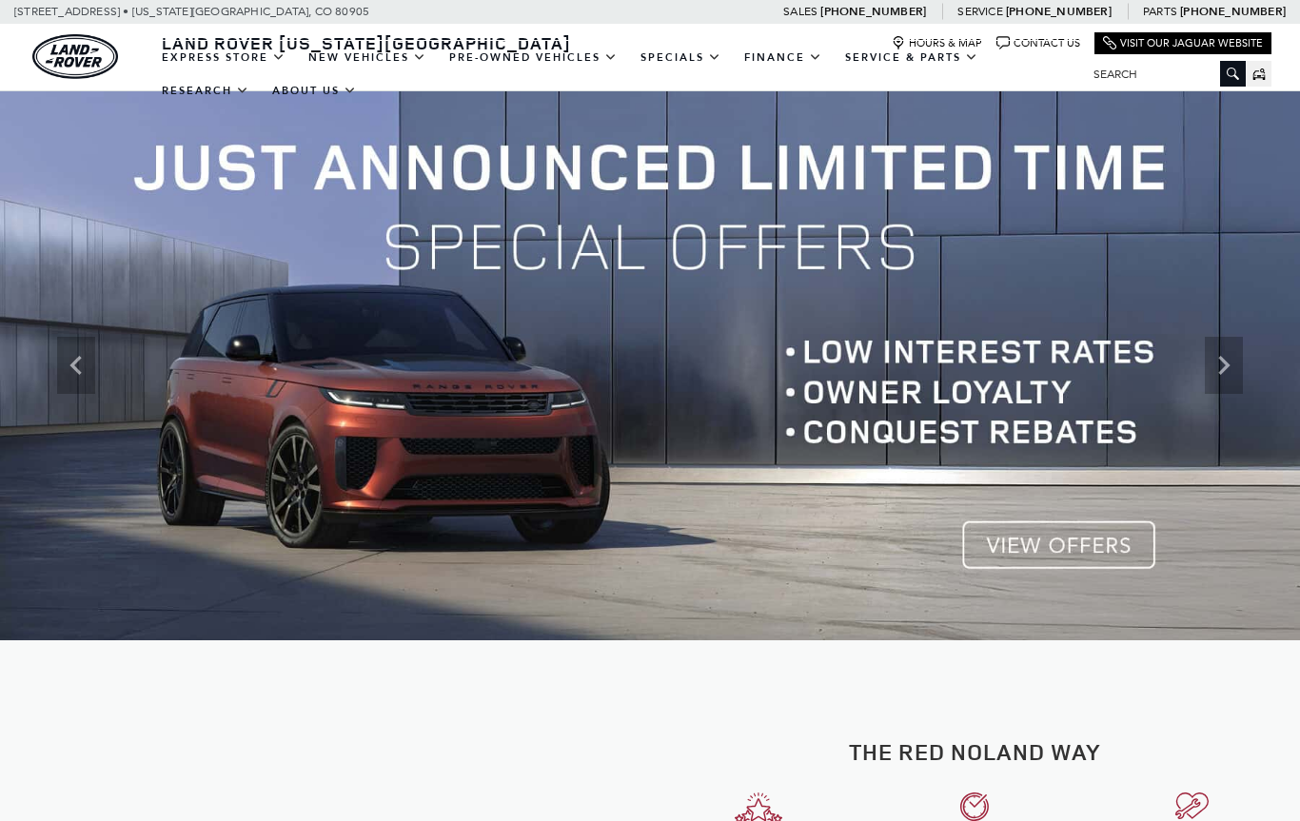 The width and height of the screenshot is (1300, 821). Describe the element at coordinates (75, 56) in the screenshot. I see `a: land-rover` at that location.